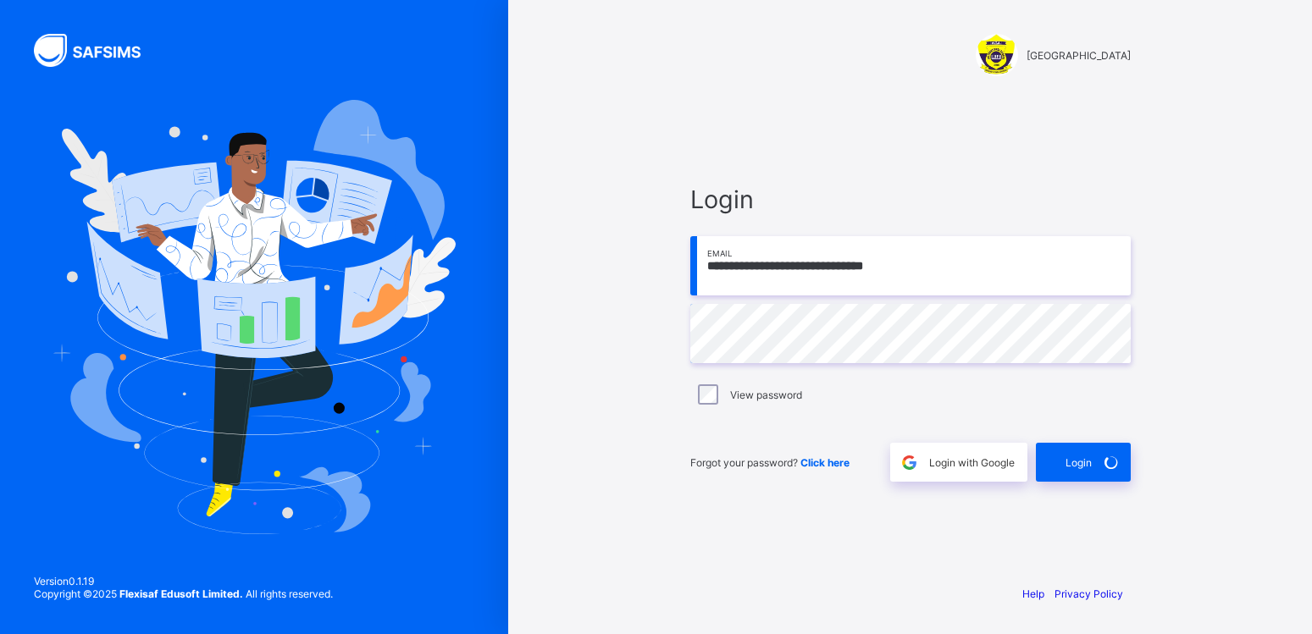 The width and height of the screenshot is (1312, 634). What do you see at coordinates (183, 594) in the screenshot?
I see `span: Copyright © 2025 All rights reserved.` at bounding box center [183, 594].